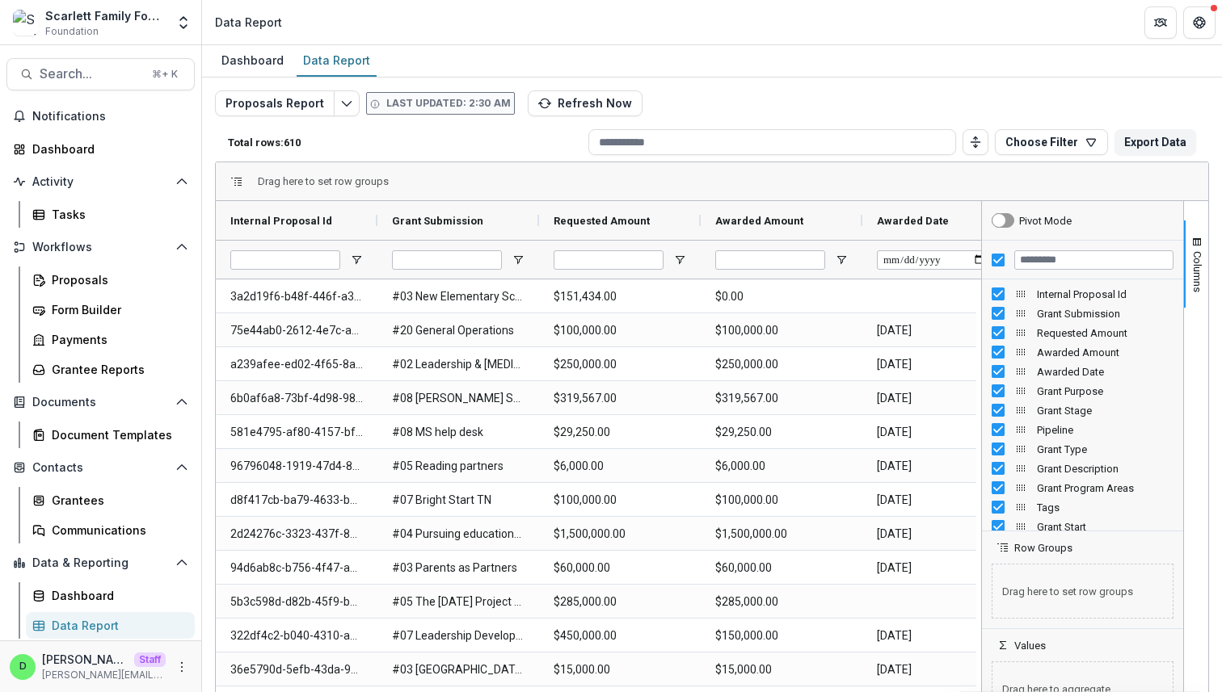 The height and width of the screenshot is (692, 1222). Describe the element at coordinates (458, 432) in the screenshot. I see `span: #08 MS help desk` at that location.